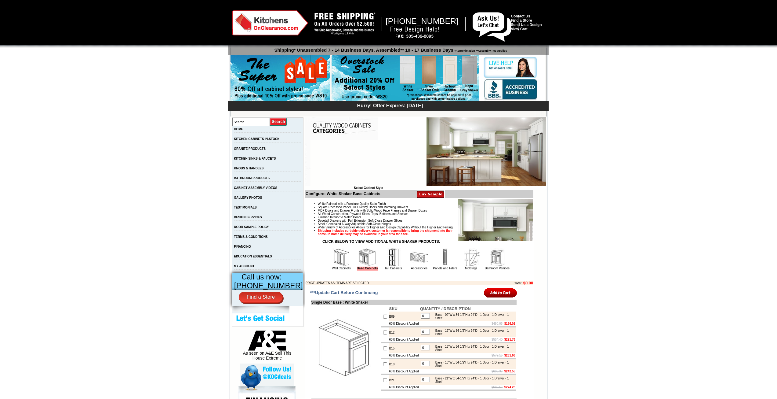 The height and width of the screenshot is (399, 777). Describe the element at coordinates (497, 268) in the screenshot. I see `a: Bathroom Vanities` at that location.